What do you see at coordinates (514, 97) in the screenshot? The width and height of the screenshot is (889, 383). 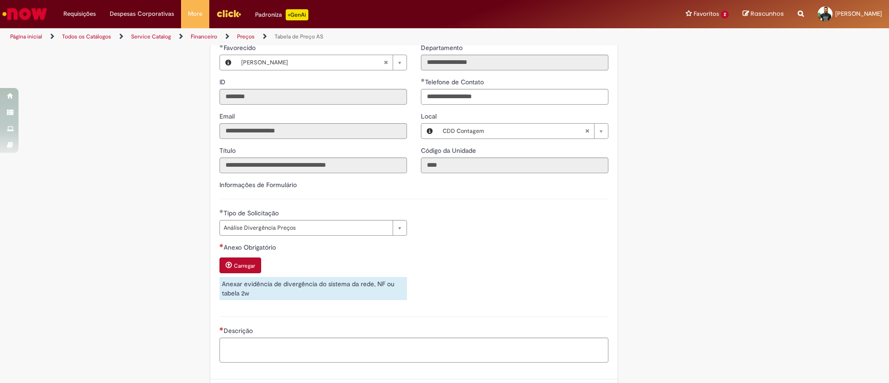 I see `input: Telefone de Contato` at bounding box center [514, 97].